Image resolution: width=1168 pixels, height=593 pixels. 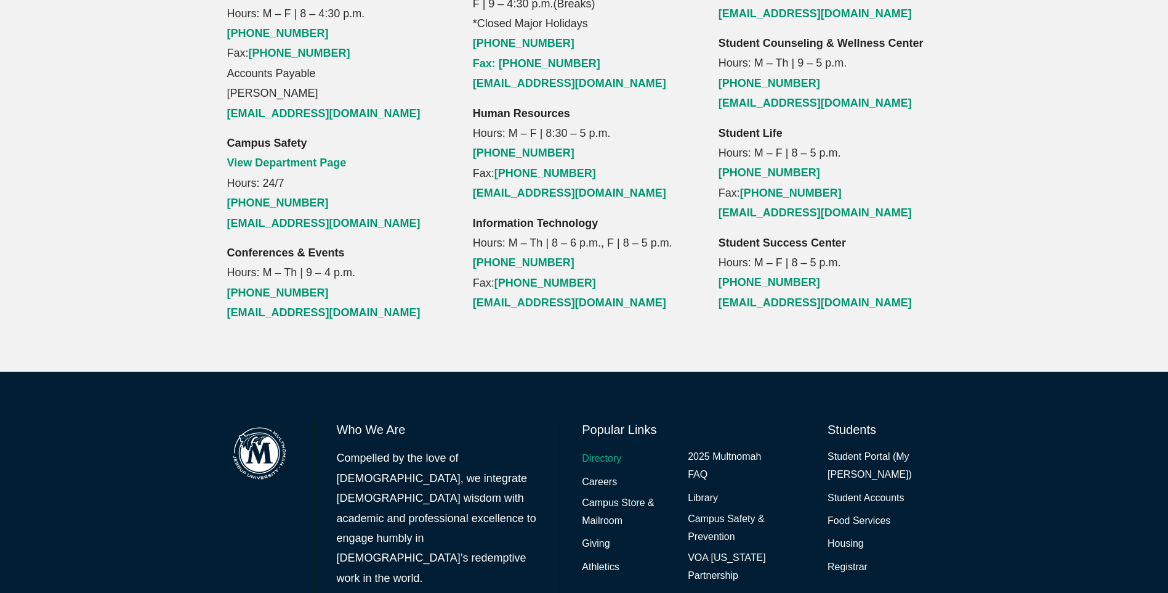 What do you see at coordinates (830, 273) in the screenshot?
I see `p: Hours: M – F | 8 – 5 p.m.` at bounding box center [830, 273].